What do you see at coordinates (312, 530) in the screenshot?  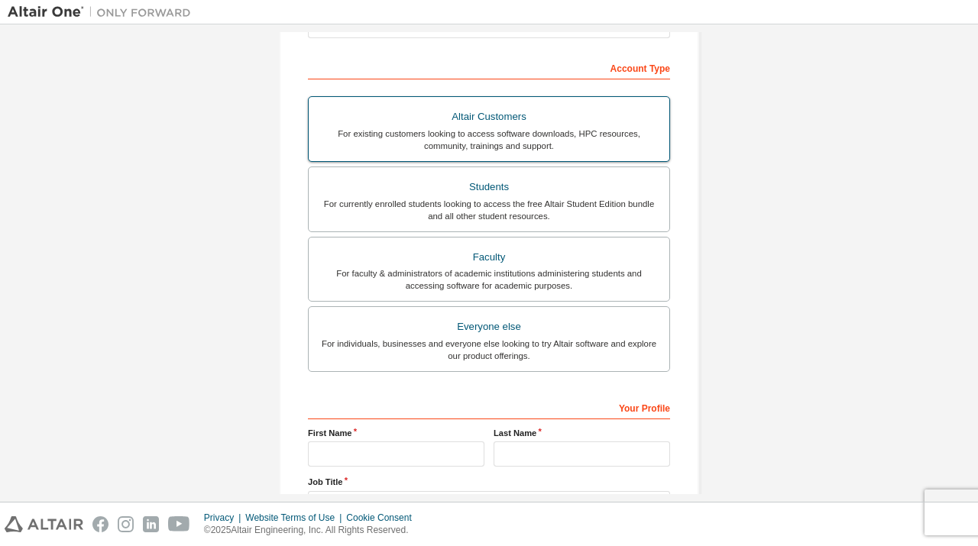 I see `p: © 2025 Altair Engineering, Inc. All Rights Reserved.` at bounding box center [312, 530].